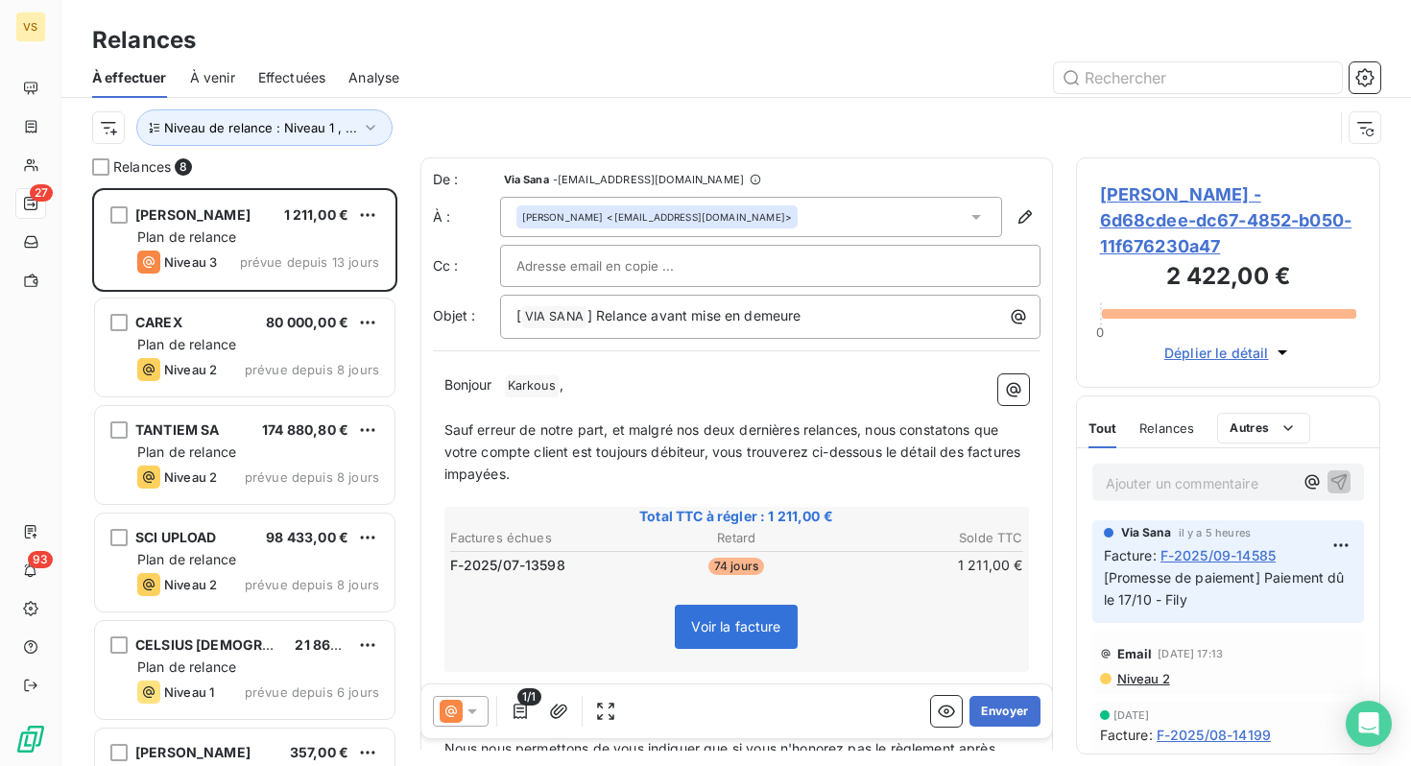  I want to click on span: Voir la facture, so click(735, 626).